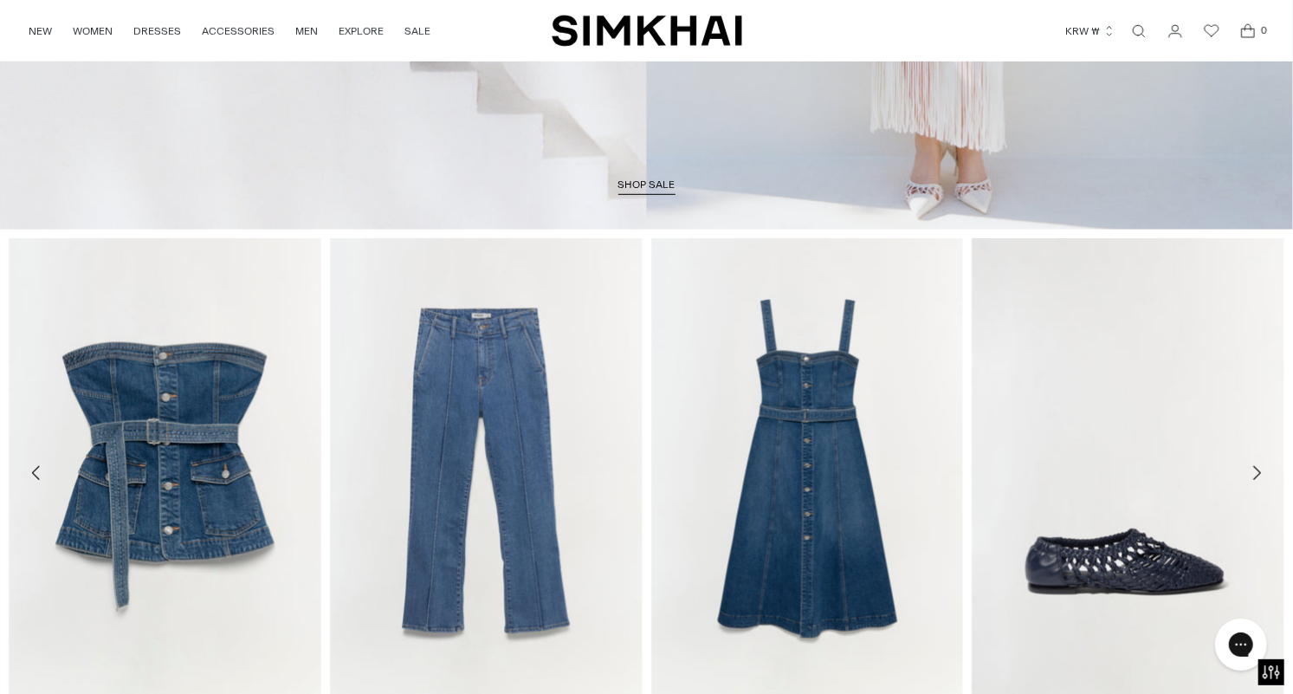 The image size is (1293, 694). Describe the element at coordinates (1211, 31) in the screenshot. I see `a: Wishlist` at that location.